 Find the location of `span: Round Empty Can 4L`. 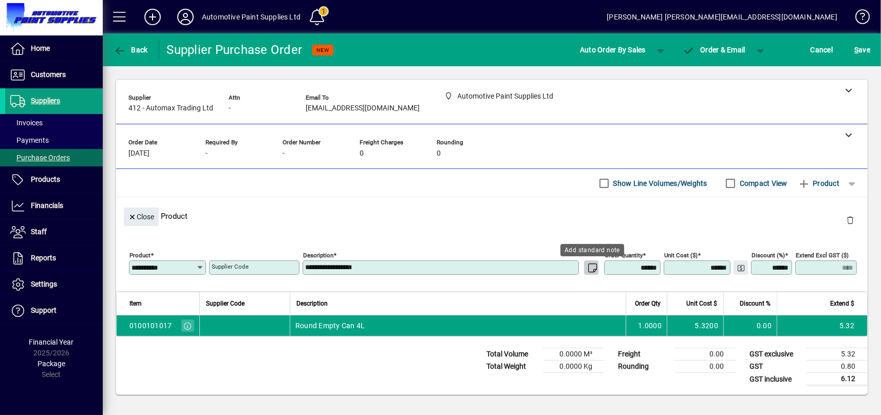

span: Round Empty Can 4L is located at coordinates (330, 326).